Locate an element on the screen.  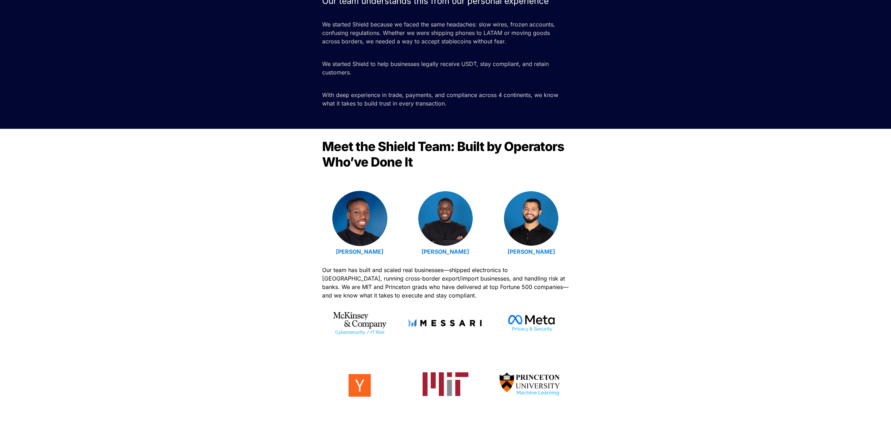
span: With deep experience in trade, payments, and compliance across 4 continents, we know what it take... is located at coordinates (441, 99).